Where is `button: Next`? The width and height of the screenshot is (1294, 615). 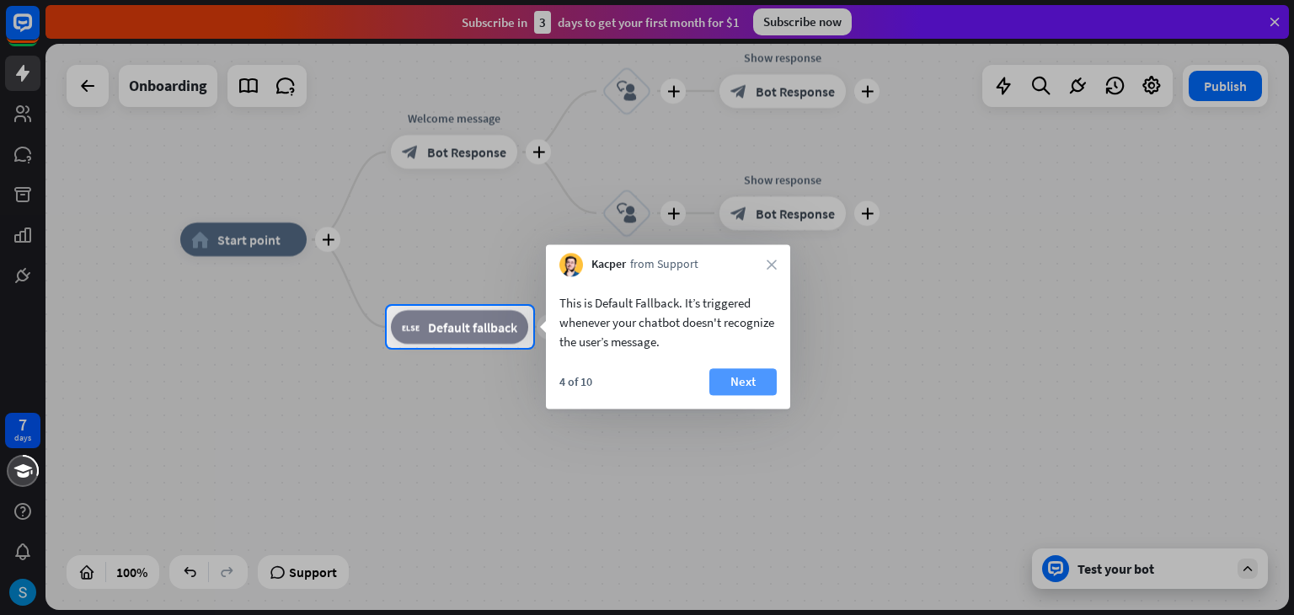
button: Next is located at coordinates (743, 382).